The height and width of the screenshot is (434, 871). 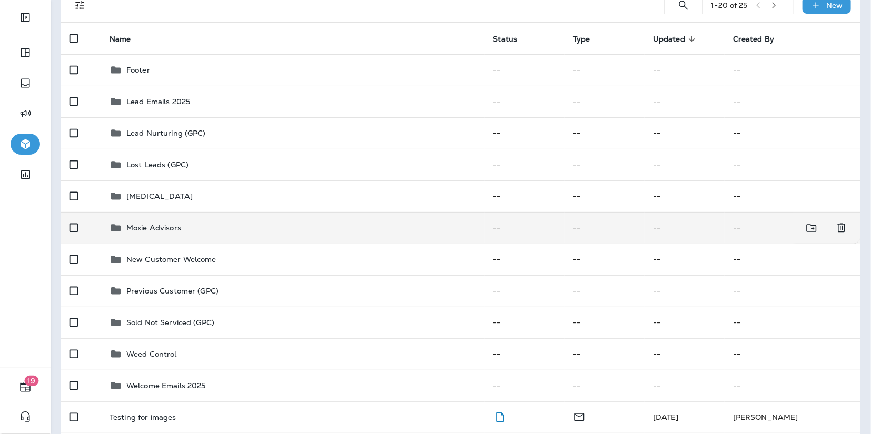 What do you see at coordinates (32, 381) in the screenshot?
I see `span: 19` at bounding box center [32, 381].